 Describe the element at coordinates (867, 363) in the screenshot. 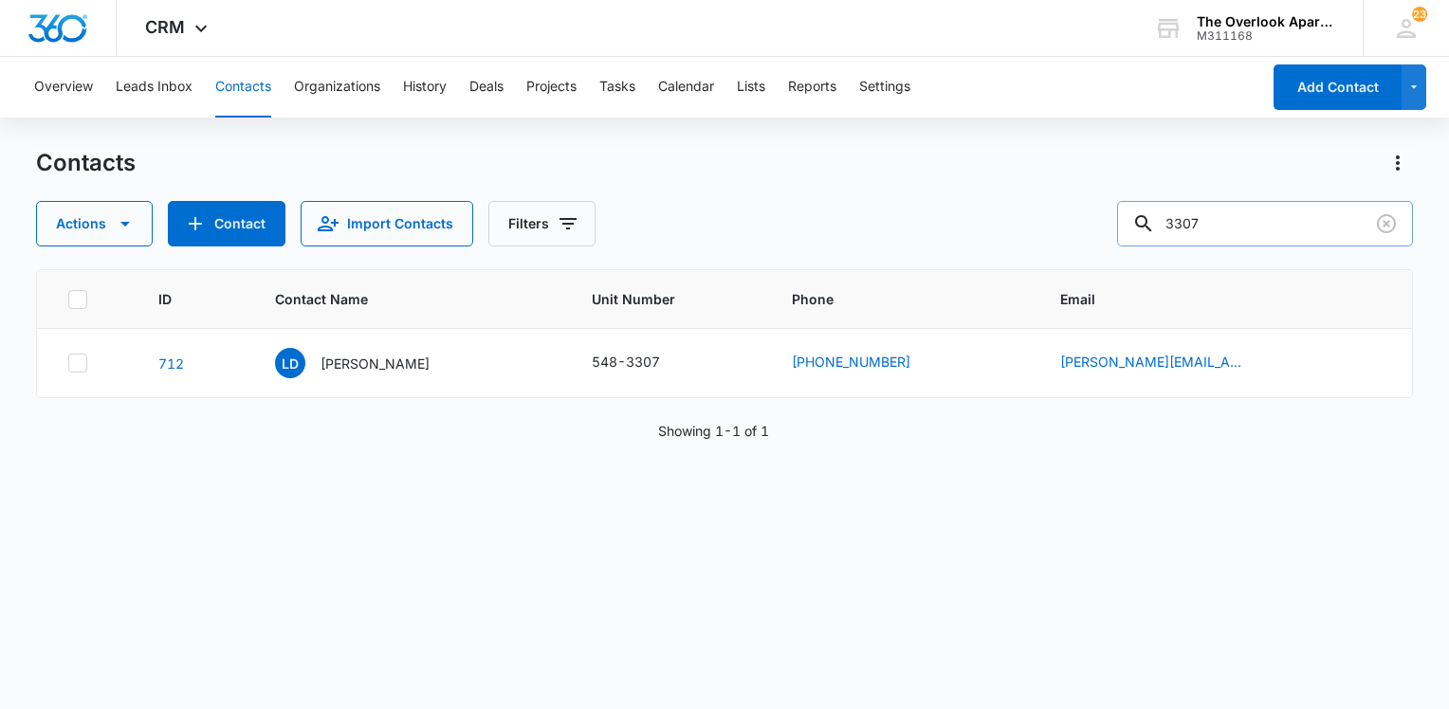

I see `div: Phone - (970) 893-0147 - Select to Edit Field` at that location.